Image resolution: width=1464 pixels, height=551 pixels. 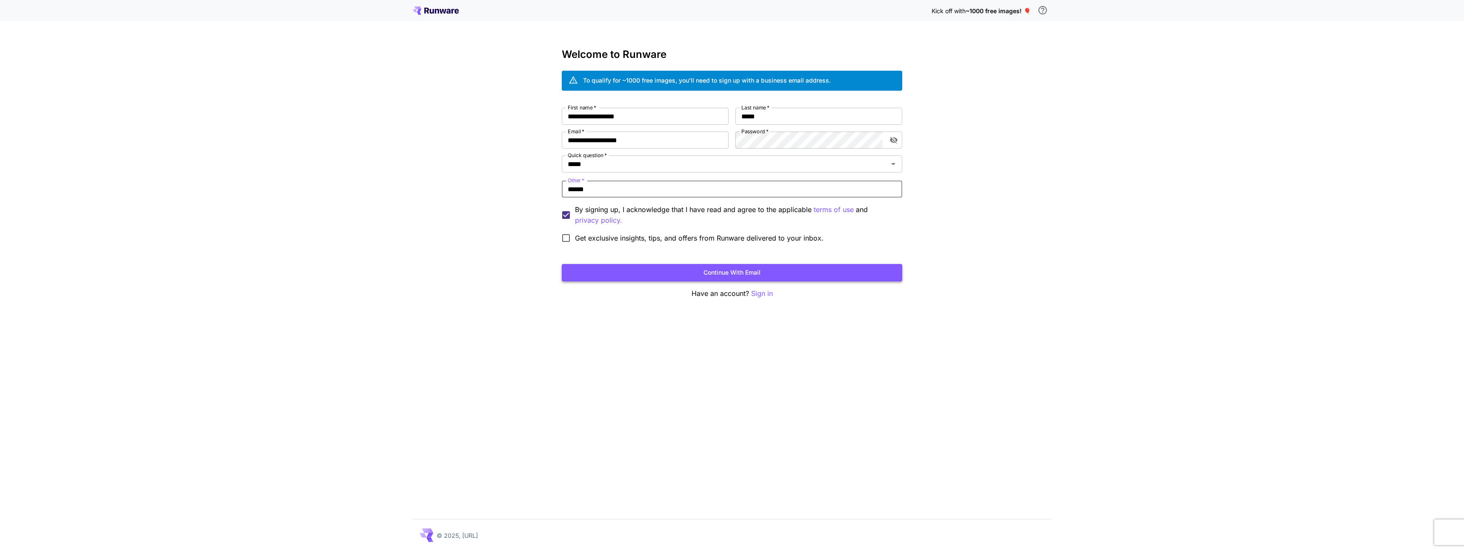 I want to click on p: privacy policy., so click(x=599, y=220).